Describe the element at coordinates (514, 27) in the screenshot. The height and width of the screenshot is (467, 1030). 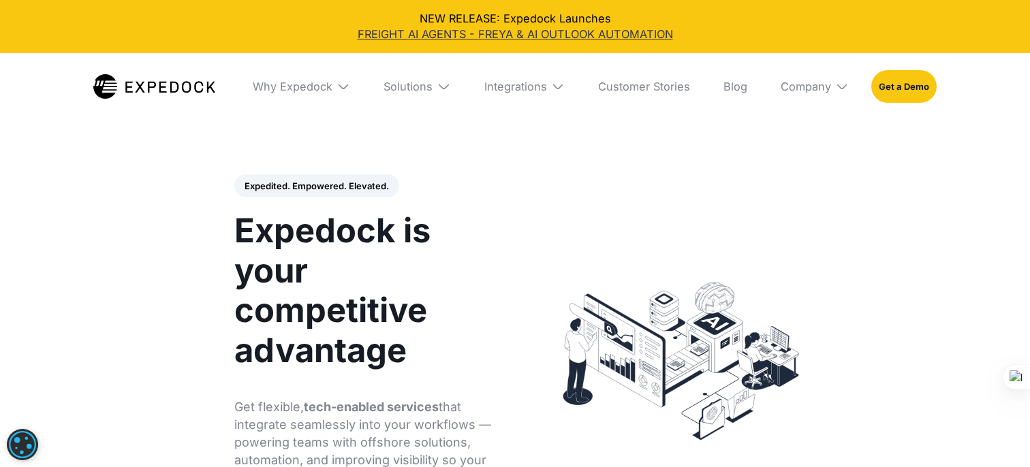
I see `div: NEW RELEASE: Expedock Launches` at that location.